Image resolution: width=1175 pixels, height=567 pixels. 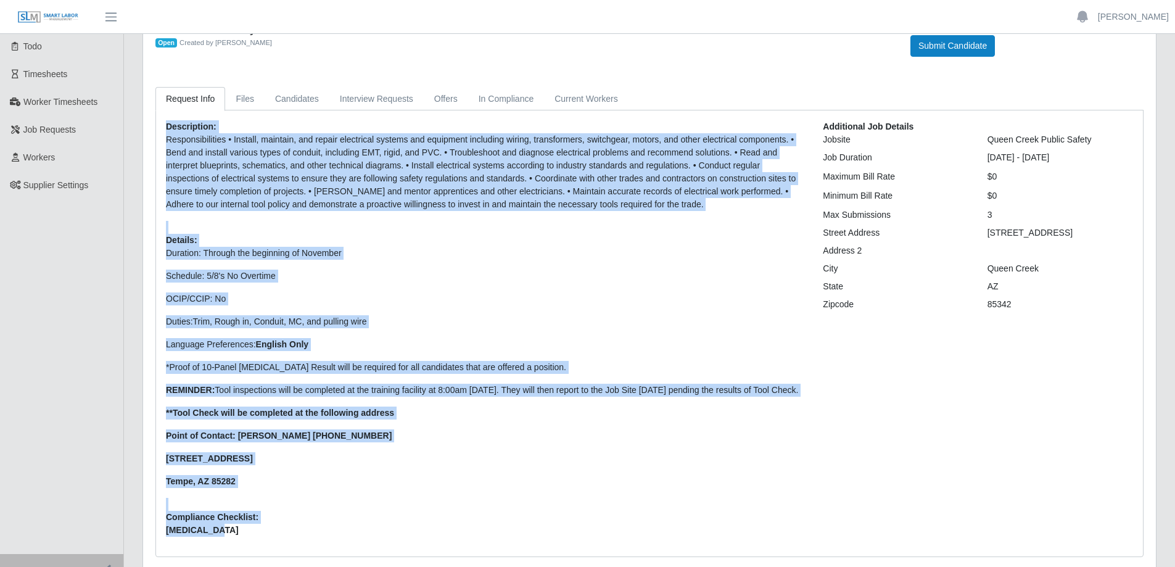 I want to click on p: OCIP/CCIP: No, so click(x=485, y=299).